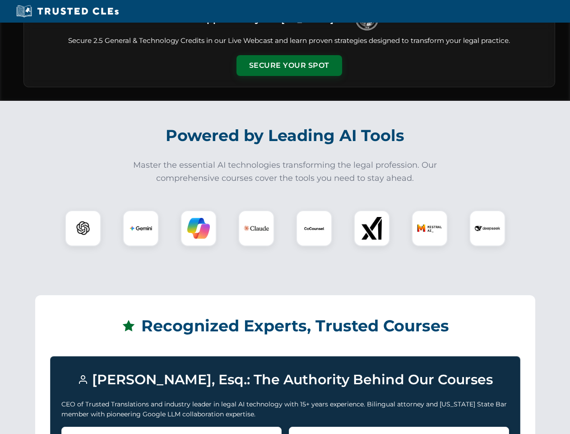 The width and height of the screenshot is (570, 434). What do you see at coordinates (285, 172) in the screenshot?
I see `p: Master the essential AI technologies transforming the legal profession. Our comprehensive courses...` at bounding box center [285, 172].